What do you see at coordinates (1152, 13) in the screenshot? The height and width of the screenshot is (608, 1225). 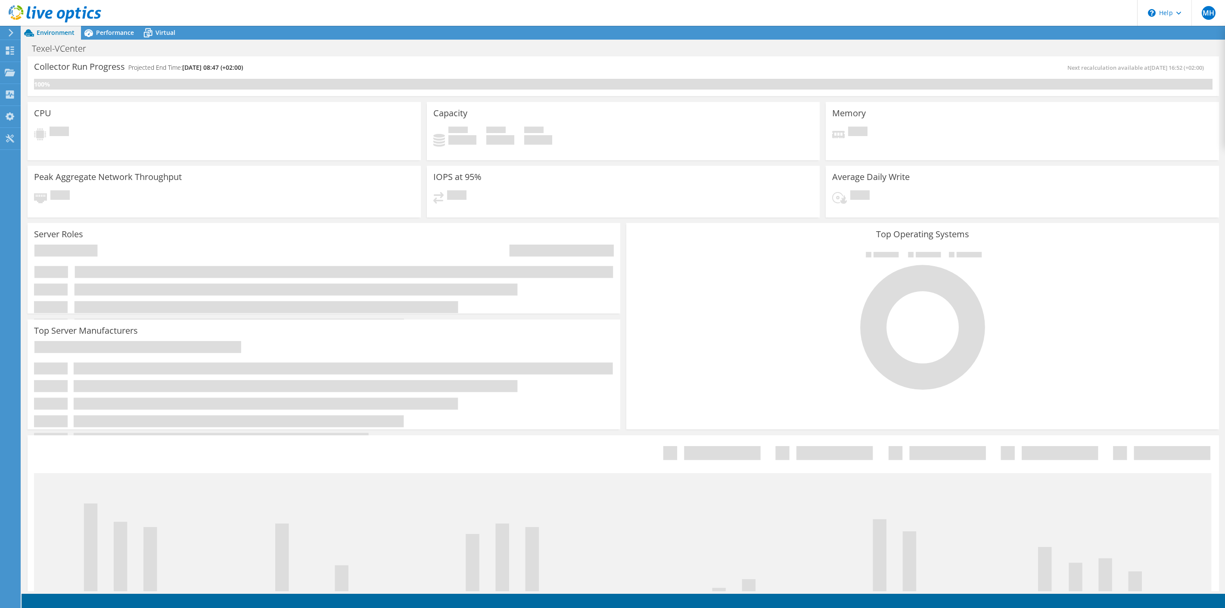 I see `svg: \n` at bounding box center [1152, 13].